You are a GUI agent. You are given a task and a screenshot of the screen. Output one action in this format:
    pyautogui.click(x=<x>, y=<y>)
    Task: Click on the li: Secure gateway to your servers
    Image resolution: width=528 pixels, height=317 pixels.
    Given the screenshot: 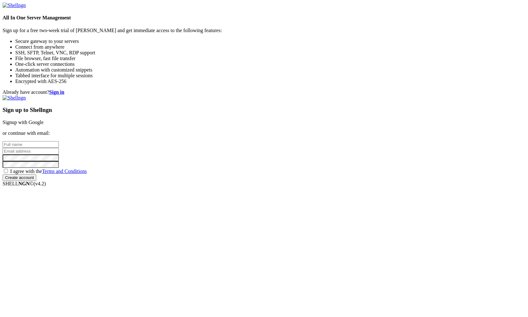 What is the action you would take?
    pyautogui.click(x=271, y=41)
    